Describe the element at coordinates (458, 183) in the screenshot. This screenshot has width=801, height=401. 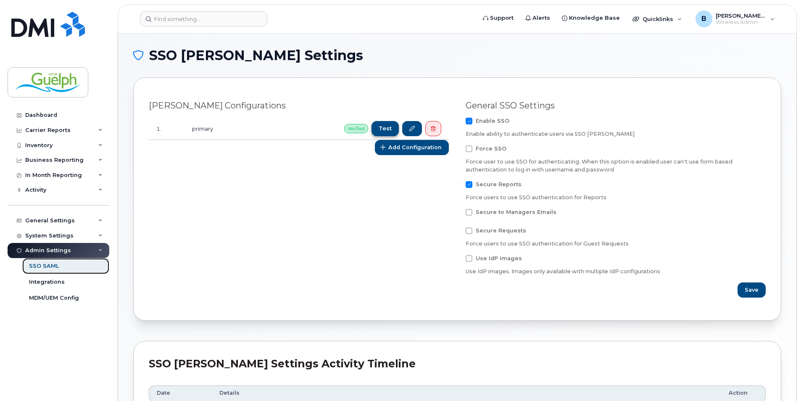
I see `input: Secure Reports` at that location.